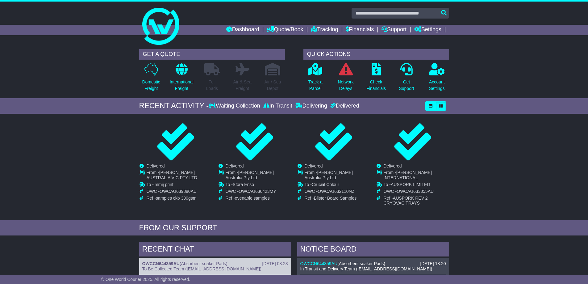  I want to click on div: NOTICE BOARD, so click(373, 250).